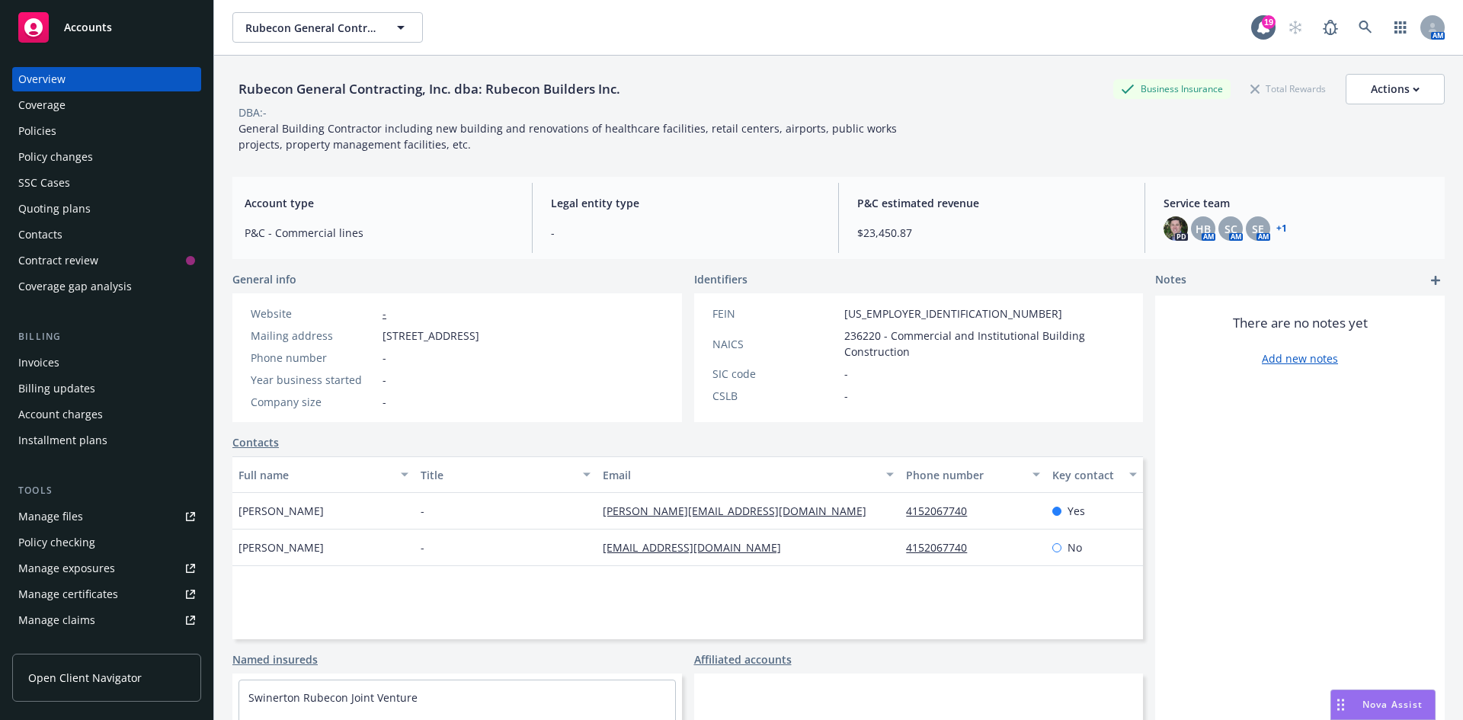 This screenshot has height=720, width=1463. I want to click on button: Title, so click(505, 475).